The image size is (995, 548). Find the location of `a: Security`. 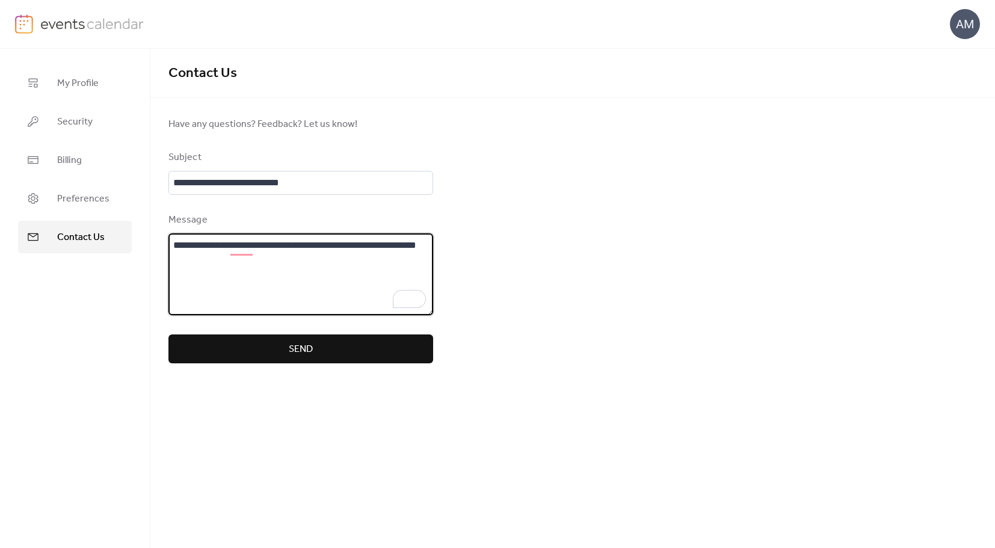

a: Security is located at coordinates (75, 121).